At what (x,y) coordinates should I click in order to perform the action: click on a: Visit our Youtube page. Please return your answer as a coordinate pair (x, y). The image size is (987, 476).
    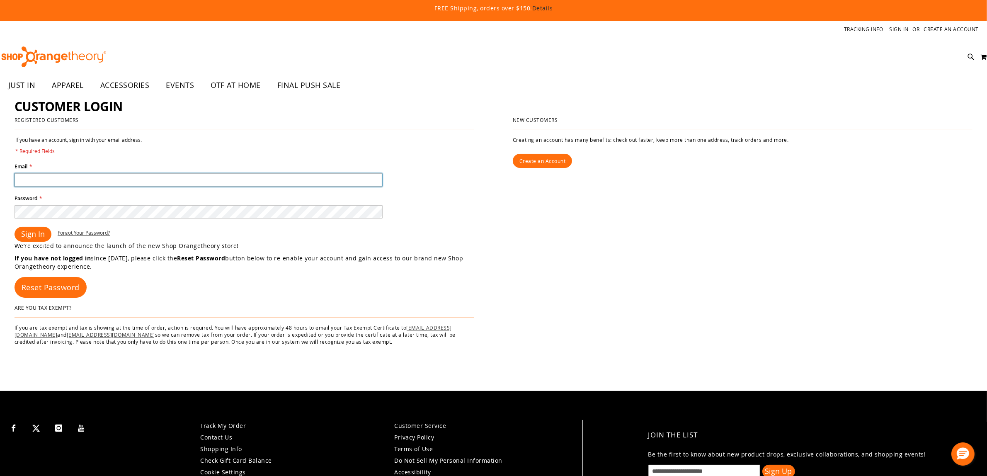
    Looking at the image, I should click on (81, 427).